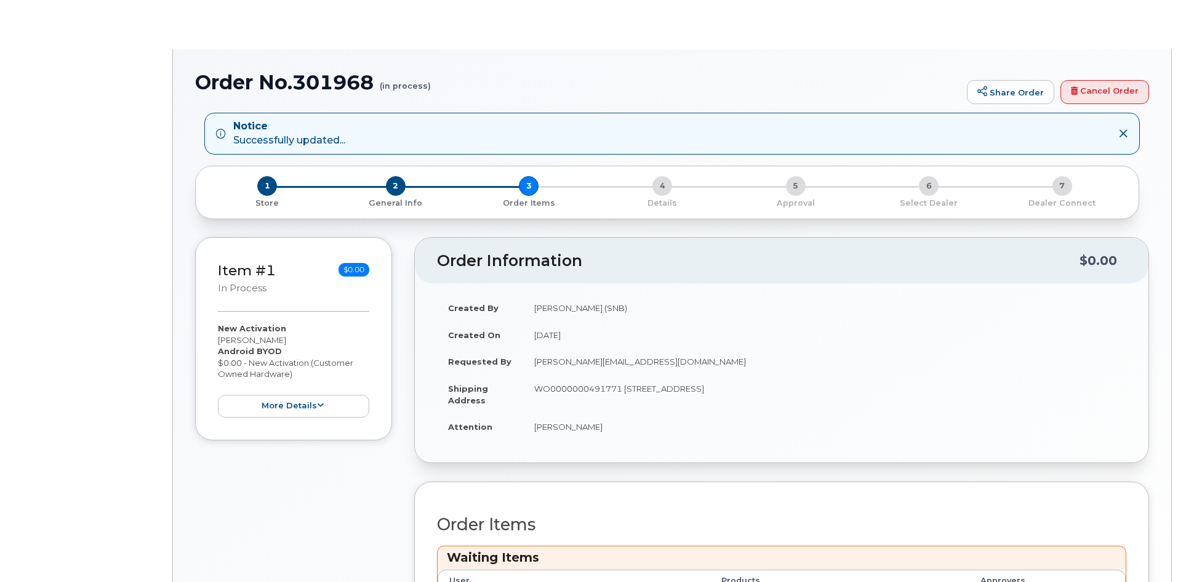 This screenshot has height=582, width=1178. Describe the element at coordinates (242, 288) in the screenshot. I see `small: in process` at that location.